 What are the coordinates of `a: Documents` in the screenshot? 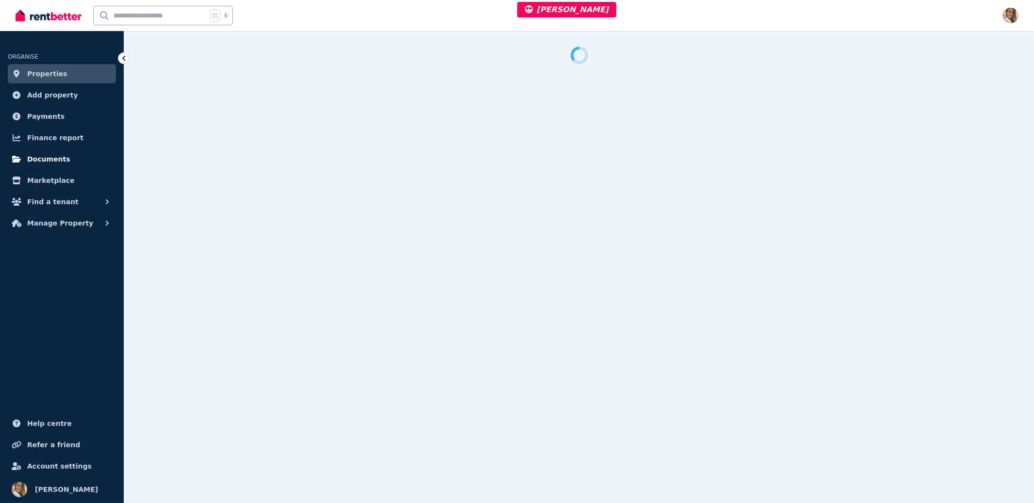 It's located at (62, 159).